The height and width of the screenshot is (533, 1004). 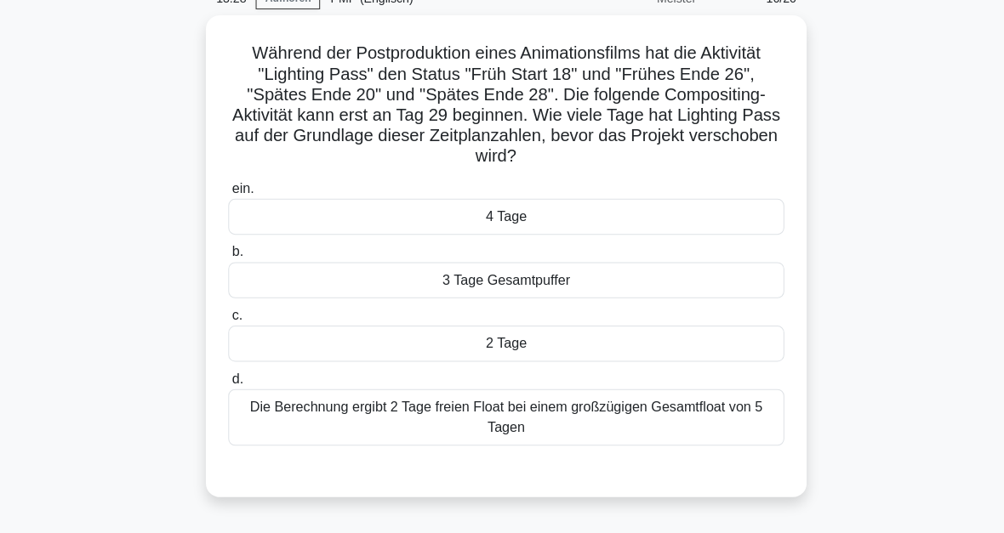 I want to click on span: ein., so click(x=241, y=186).